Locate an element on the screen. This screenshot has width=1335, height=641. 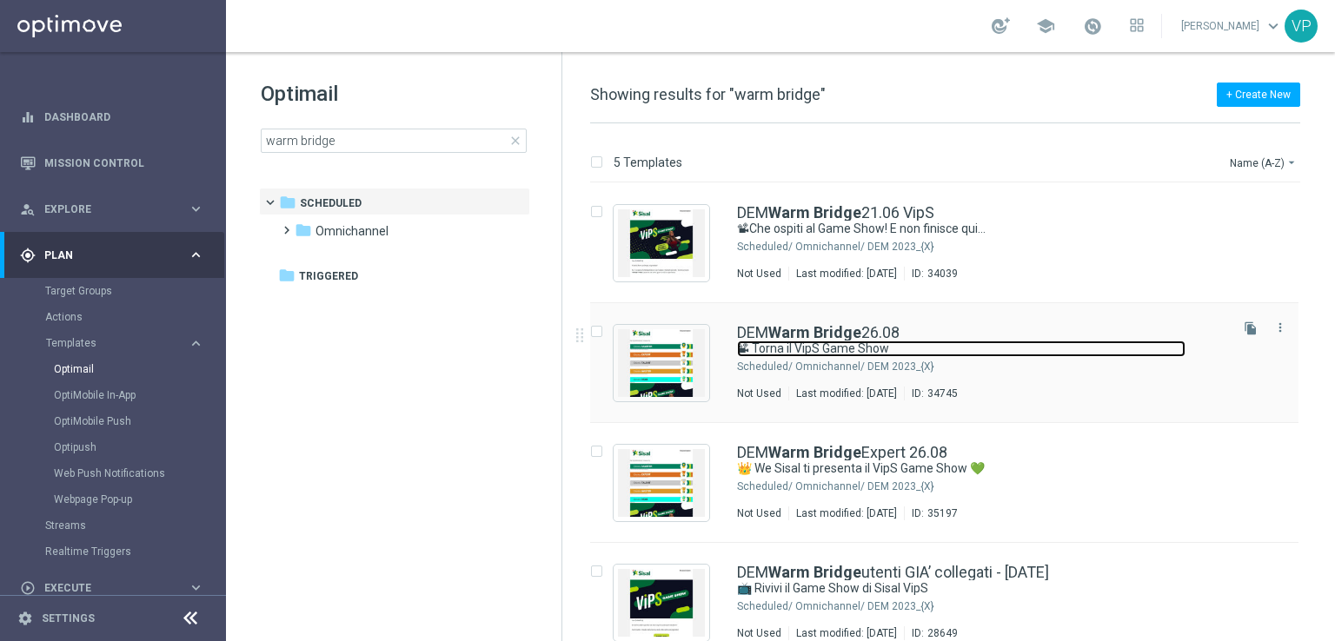
div: 📺 Rivivi il Game Show di Sisal VipS is located at coordinates (981, 588).